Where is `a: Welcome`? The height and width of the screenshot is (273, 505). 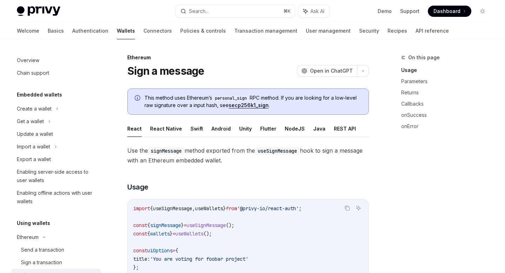
a: Welcome is located at coordinates (28, 31).